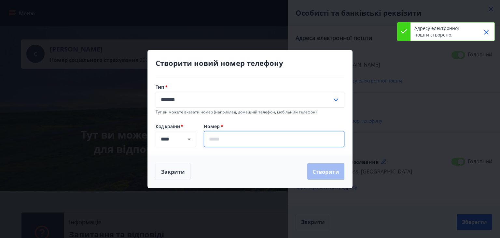  Describe the element at coordinates (173, 172) in the screenshot. I see `font: Закрити` at that location.